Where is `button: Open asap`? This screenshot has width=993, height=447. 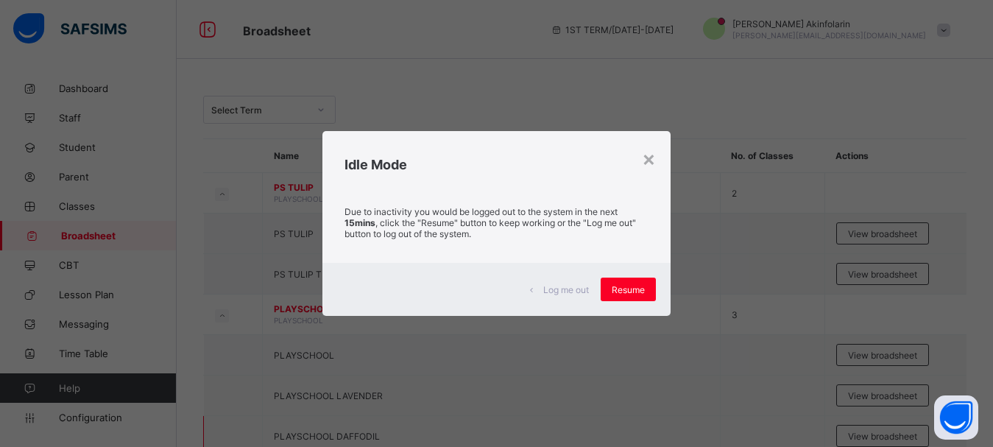
button: Open asap is located at coordinates (956, 417).